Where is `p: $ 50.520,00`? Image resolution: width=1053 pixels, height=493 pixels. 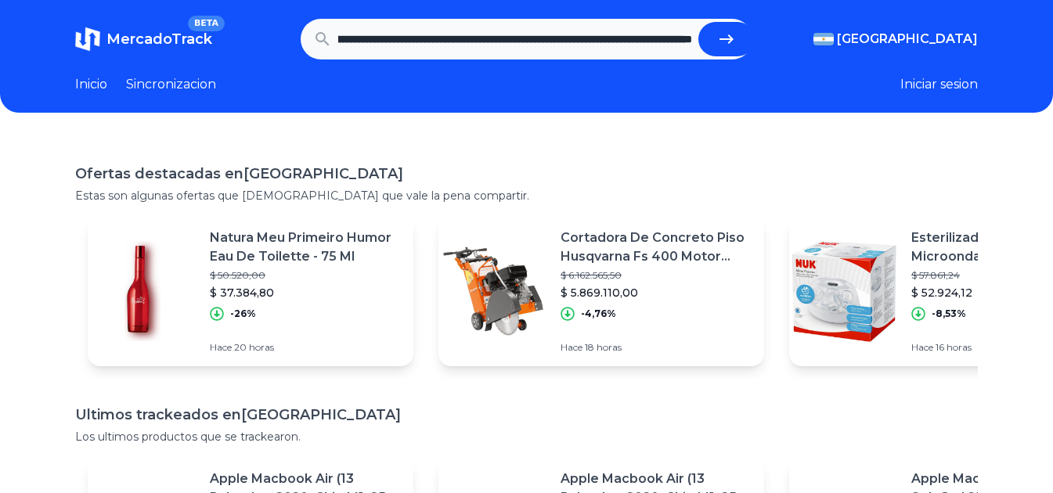 p: $ 50.520,00 is located at coordinates (305, 276).